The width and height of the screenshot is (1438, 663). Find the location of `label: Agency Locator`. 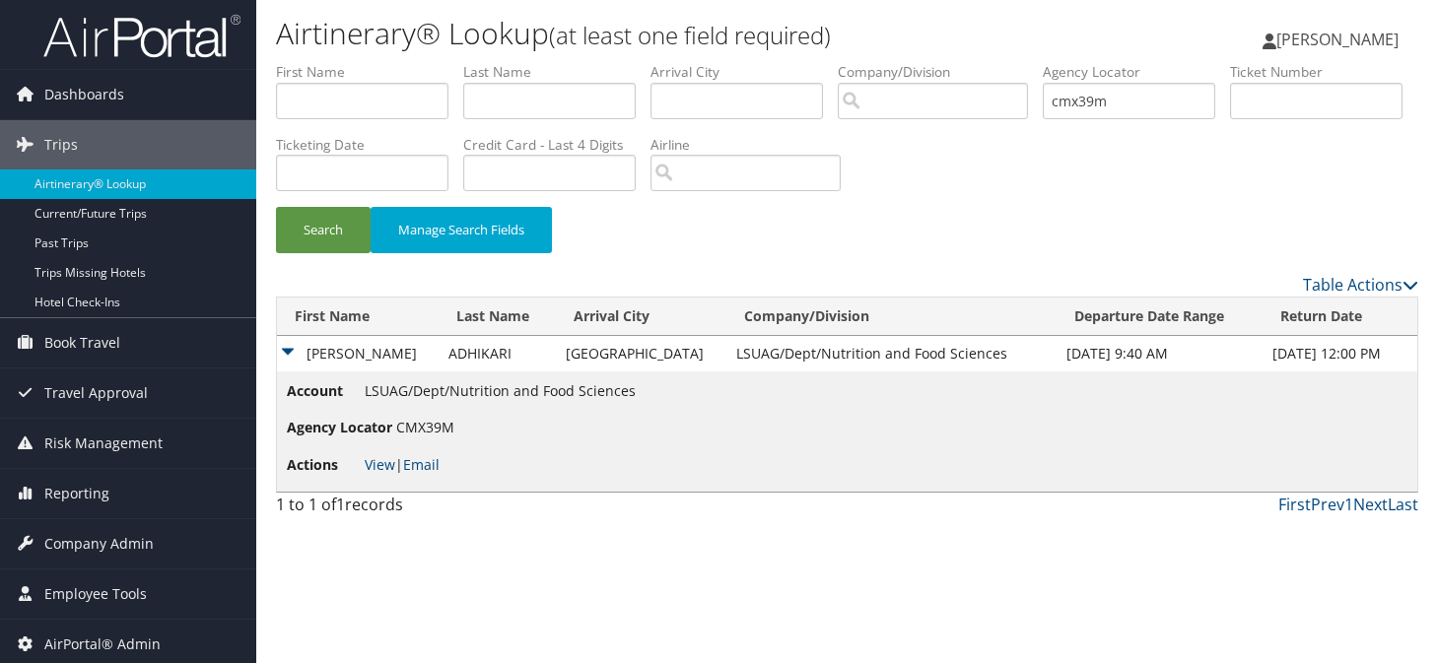

label: Agency Locator is located at coordinates (1136, 72).